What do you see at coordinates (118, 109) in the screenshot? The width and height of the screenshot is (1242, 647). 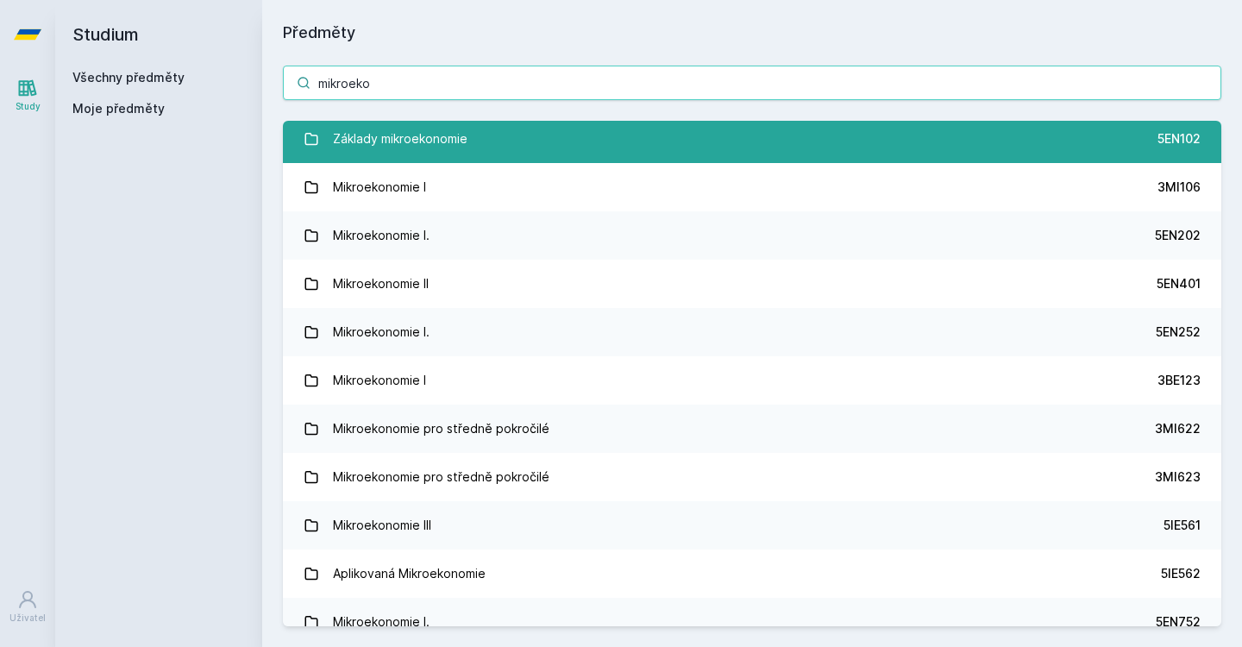 I see `span: Moje předměty` at bounding box center [118, 109].